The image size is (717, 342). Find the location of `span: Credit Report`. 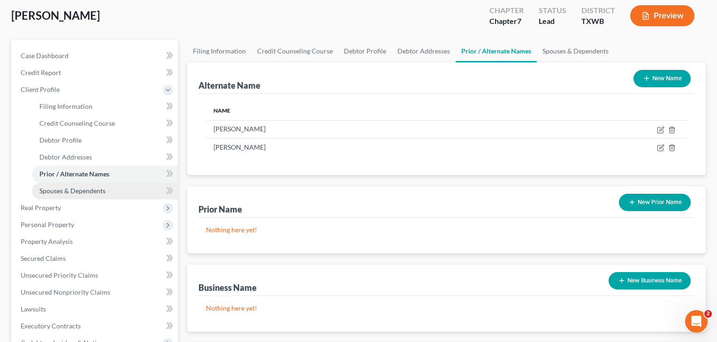

span: Credit Report is located at coordinates (41, 72).